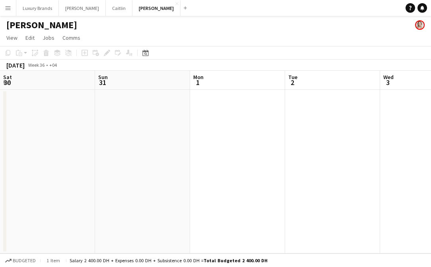 Image resolution: width=431 pixels, height=267 pixels. What do you see at coordinates (103, 77) in the screenshot?
I see `span: Sun` at bounding box center [103, 77].